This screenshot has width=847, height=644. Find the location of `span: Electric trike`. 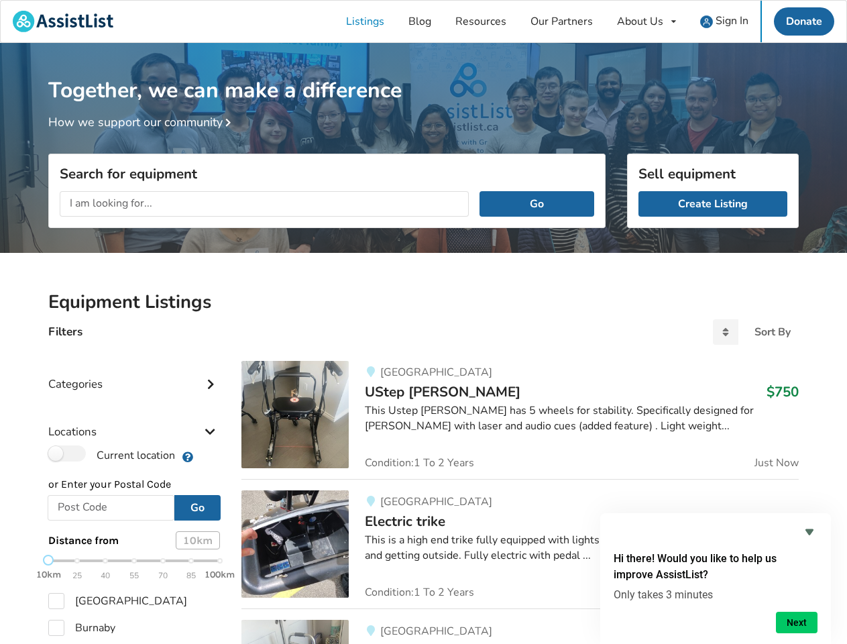

span: Electric trike is located at coordinates (405, 521).